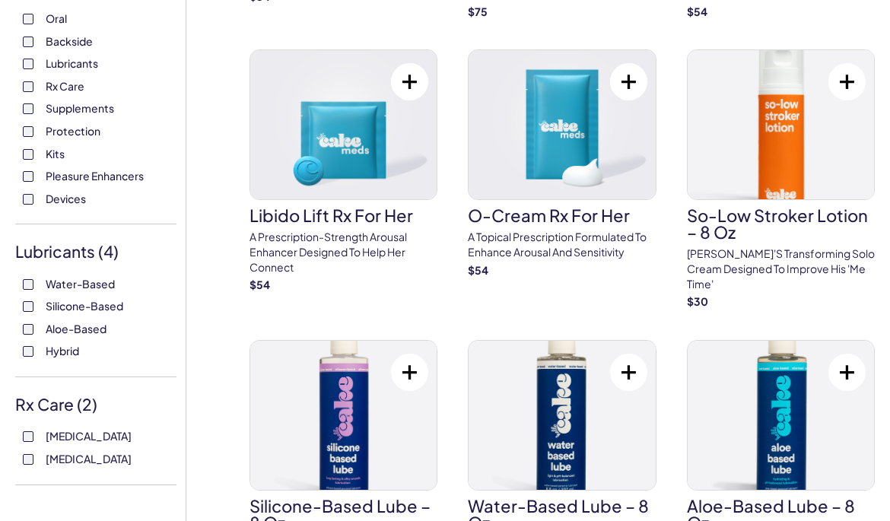 The height and width of the screenshot is (521, 890). I want to click on a: Libido Lift Rx For HerLibido Lift Rx For HerA prescription-strength arousal enhancer designed to ..., so click(343, 170).